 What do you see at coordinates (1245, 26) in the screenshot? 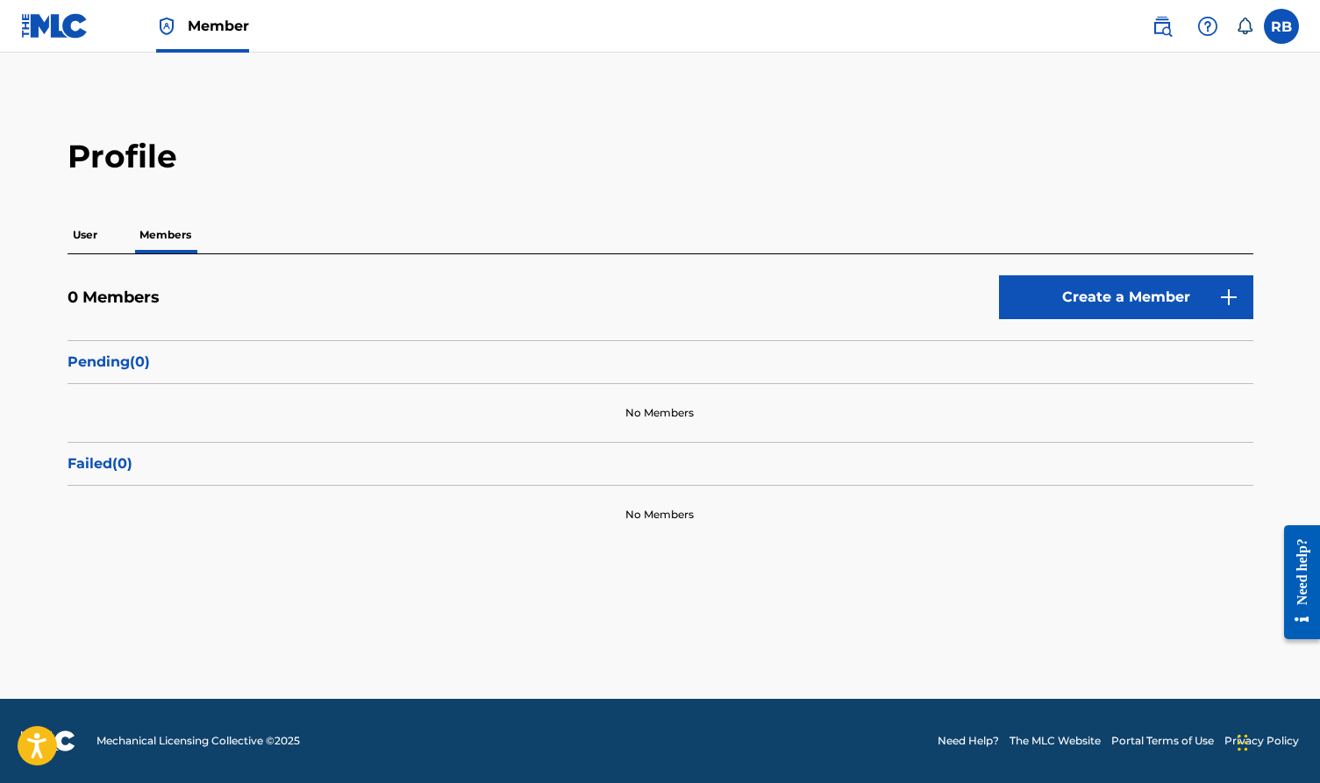
I see `div: Notifications` at bounding box center [1245, 26].